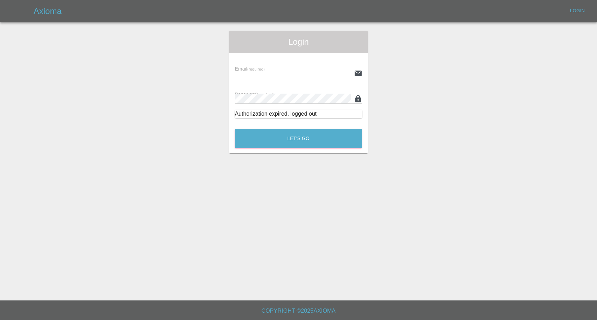 The image size is (597, 320). Describe the element at coordinates (48, 11) in the screenshot. I see `h5: Axioma` at that location.